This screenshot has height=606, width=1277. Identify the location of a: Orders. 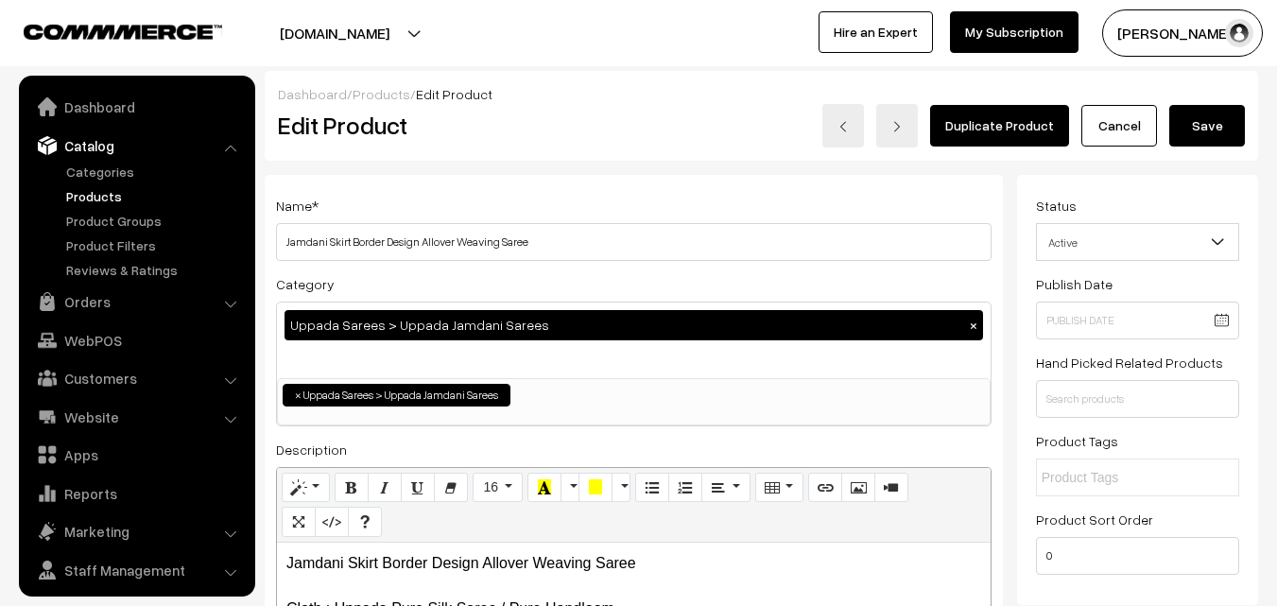
(136, 301).